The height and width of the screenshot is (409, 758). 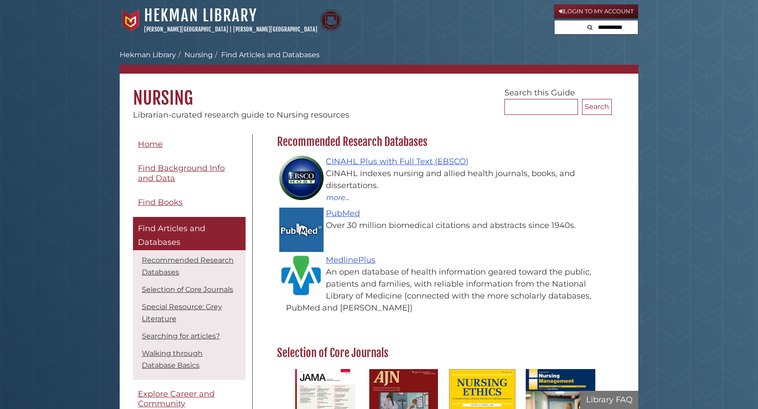 What do you see at coordinates (351, 260) in the screenshot?
I see `a: MedlinePlus` at bounding box center [351, 260].